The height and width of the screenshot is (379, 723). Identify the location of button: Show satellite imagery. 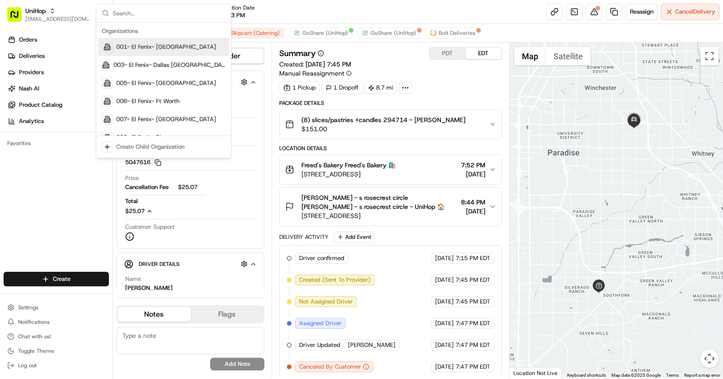
(568, 56).